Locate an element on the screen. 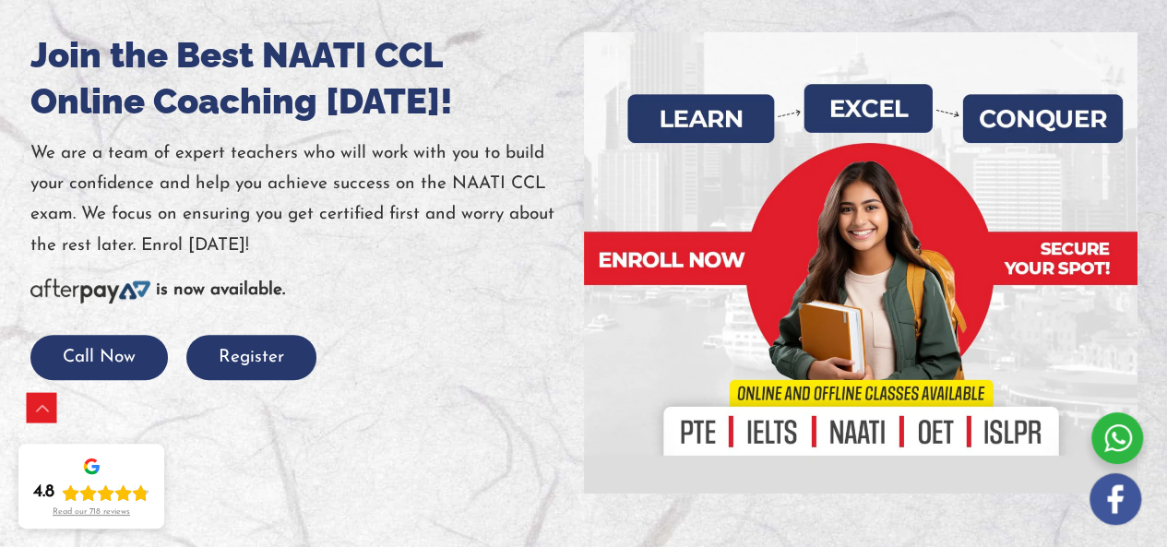 The image size is (1167, 547). div: 4.8 is located at coordinates (43, 493).